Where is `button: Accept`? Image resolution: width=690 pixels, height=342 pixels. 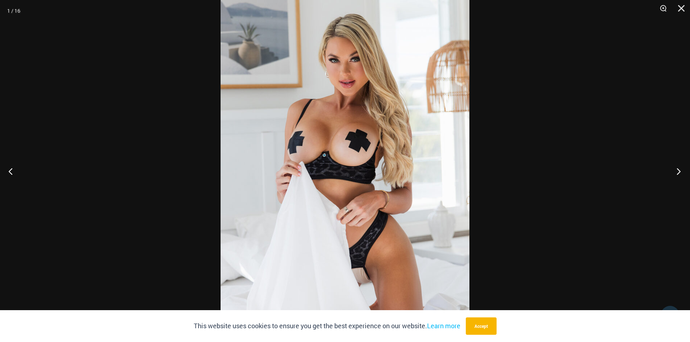
button: Accept is located at coordinates (481, 326).